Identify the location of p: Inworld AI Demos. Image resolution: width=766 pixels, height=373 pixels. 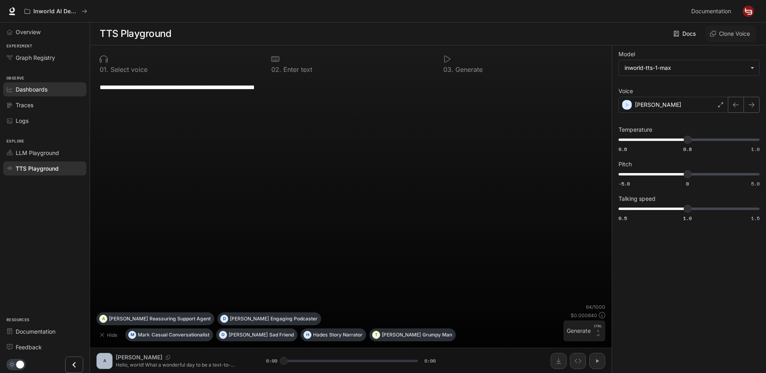
(56, 11).